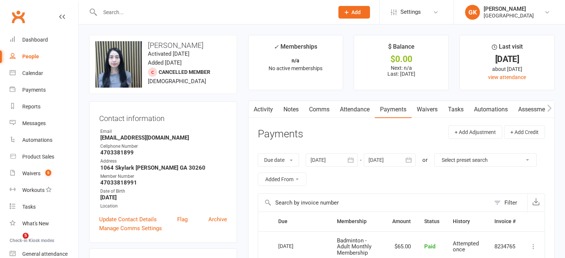  I want to click on a: Notes, so click(291, 110).